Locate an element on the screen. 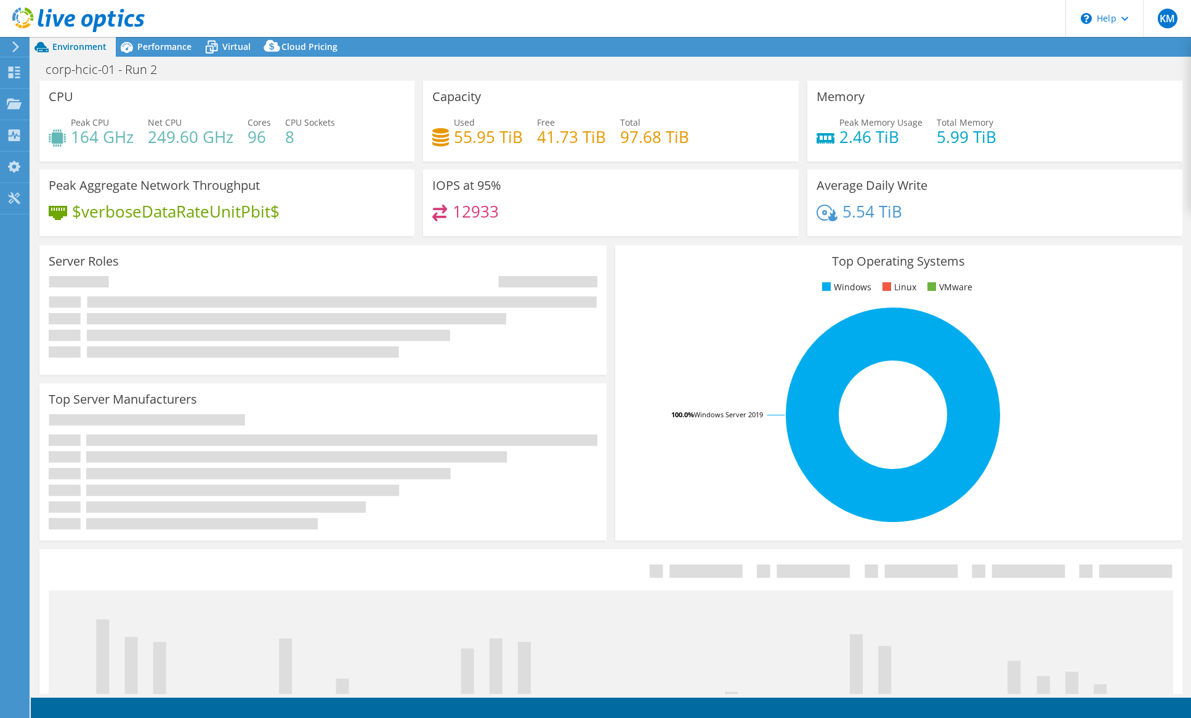 The image size is (1191, 718). h4: 12933 is located at coordinates (476, 211).